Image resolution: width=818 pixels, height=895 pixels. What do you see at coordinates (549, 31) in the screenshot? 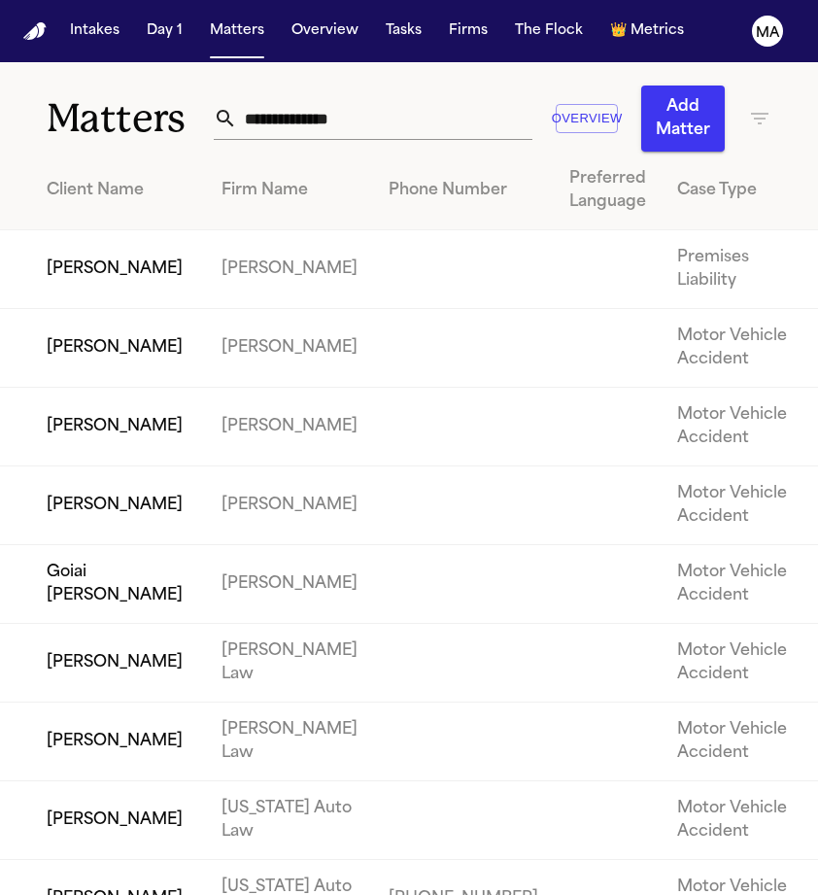
I see `a: The Flock` at bounding box center [549, 31].